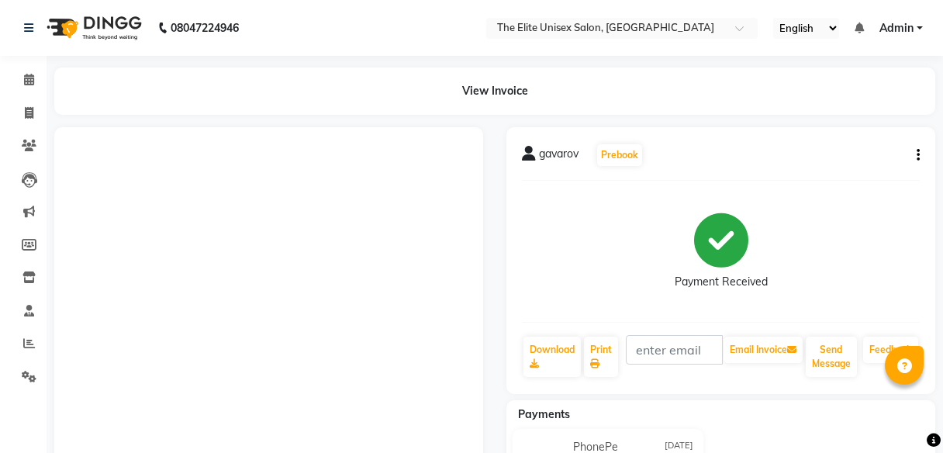 This screenshot has height=453, width=943. I want to click on div: Payment Received, so click(721, 282).